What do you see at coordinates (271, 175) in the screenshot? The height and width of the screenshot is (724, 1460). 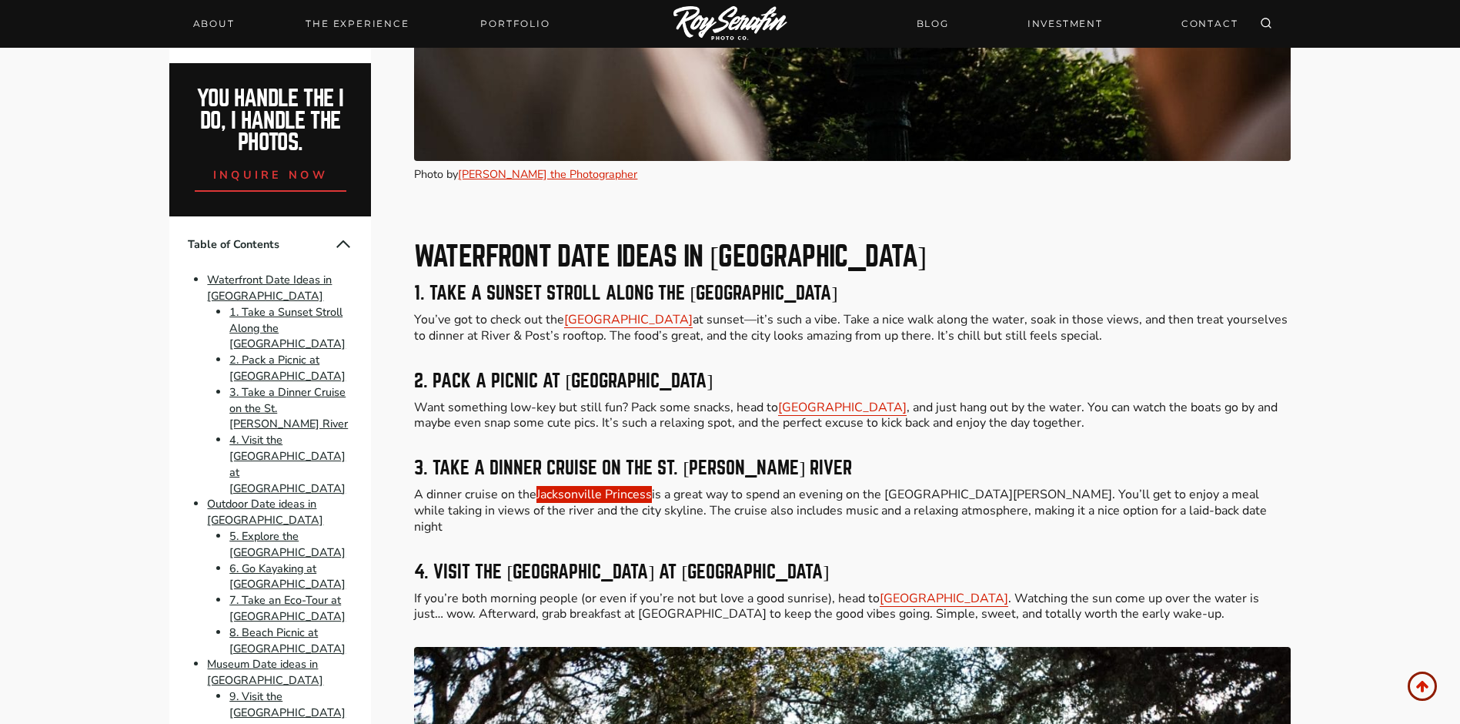 I see `span: inquire now` at bounding box center [271, 175].